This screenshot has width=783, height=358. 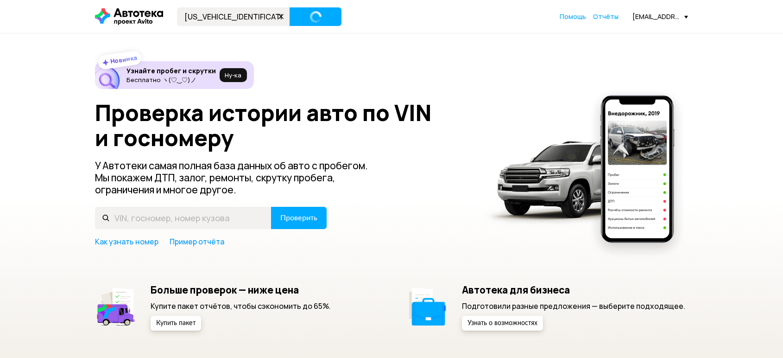 What do you see at coordinates (606, 17) in the screenshot?
I see `a: Отчёты` at bounding box center [606, 17].